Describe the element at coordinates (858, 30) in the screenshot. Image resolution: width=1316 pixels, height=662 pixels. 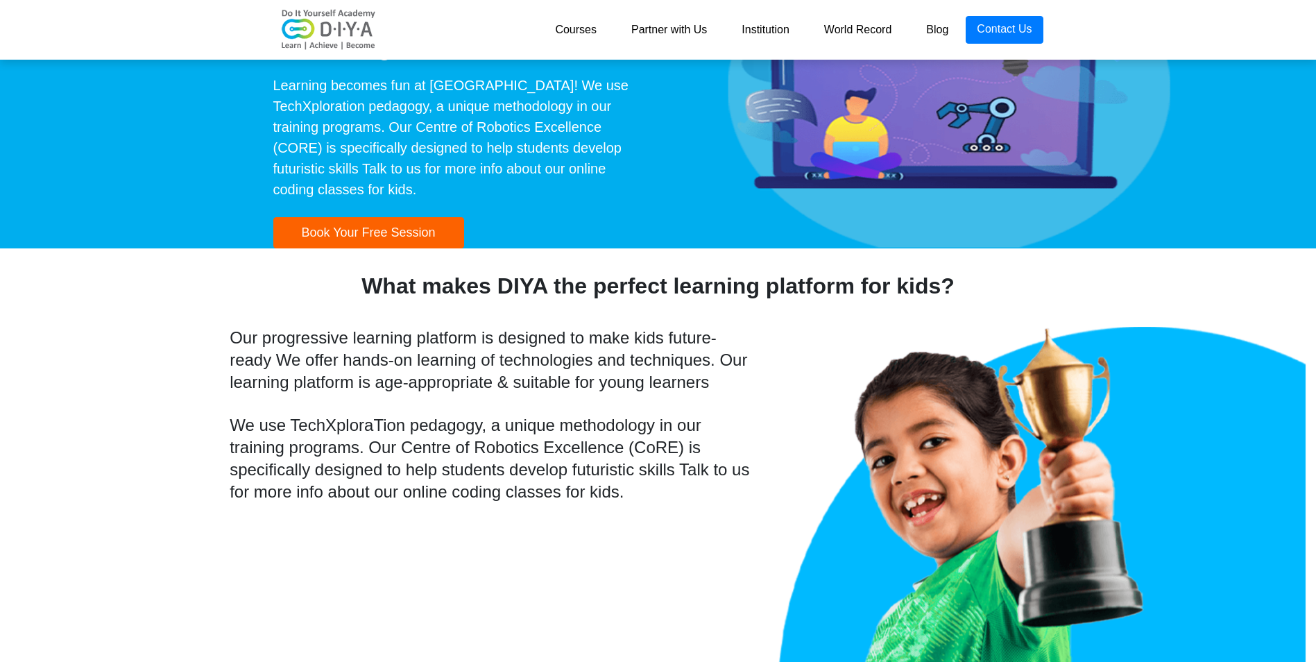
I see `a: World Record` at that location.